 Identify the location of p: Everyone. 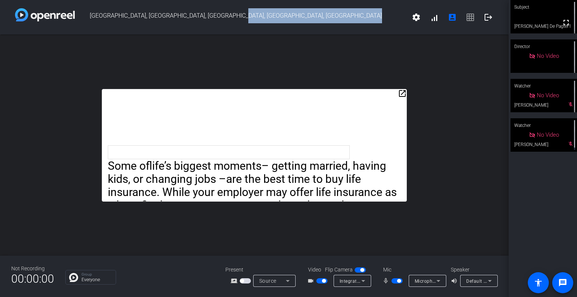
(97, 280).